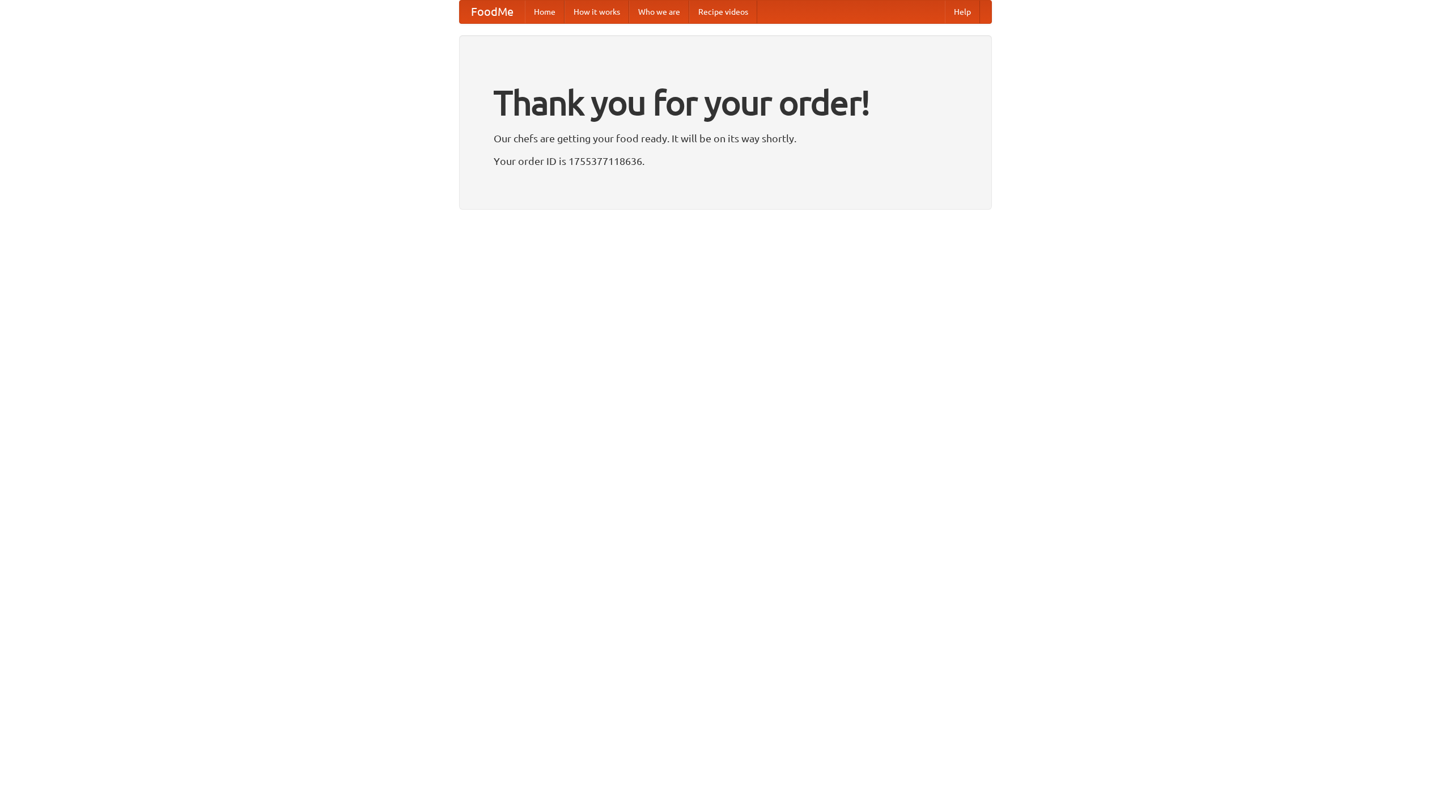 This screenshot has height=802, width=1451. Describe the element at coordinates (963, 12) in the screenshot. I see `a: Help` at that location.